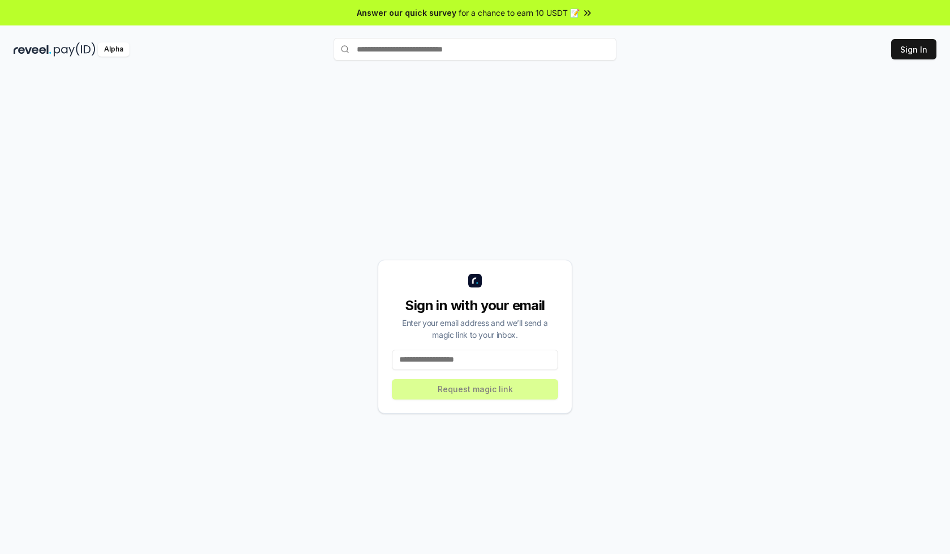 The width and height of the screenshot is (950, 554). I want to click on img: logo_small, so click(475, 281).